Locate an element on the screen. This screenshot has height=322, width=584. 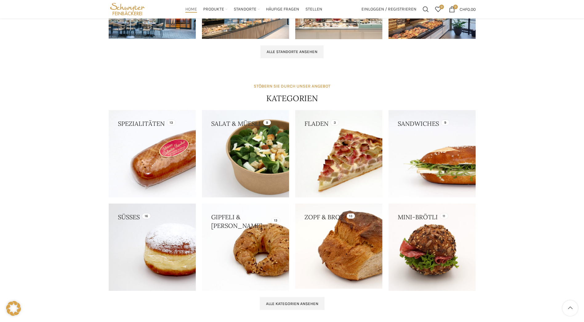
a: 0 CHF0.00 is located at coordinates (462, 9).